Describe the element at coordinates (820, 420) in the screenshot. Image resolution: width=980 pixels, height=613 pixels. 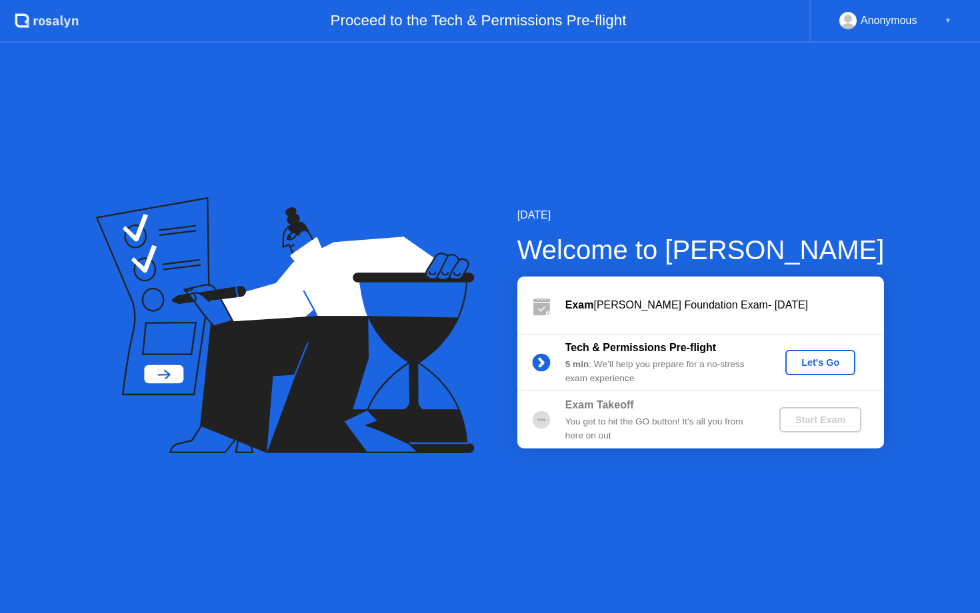
I see `div: Start Exam` at that location.